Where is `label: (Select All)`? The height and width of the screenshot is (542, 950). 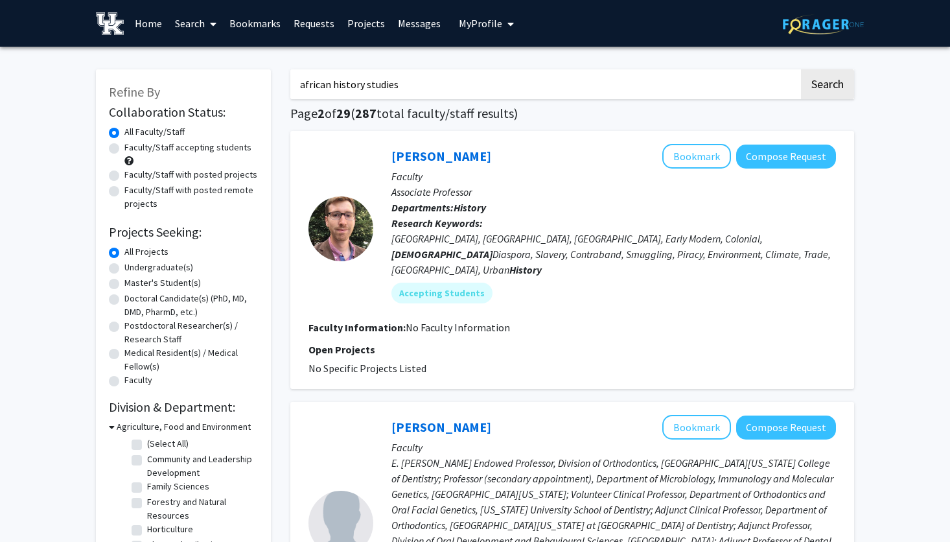 label: (Select All) is located at coordinates (168, 443).